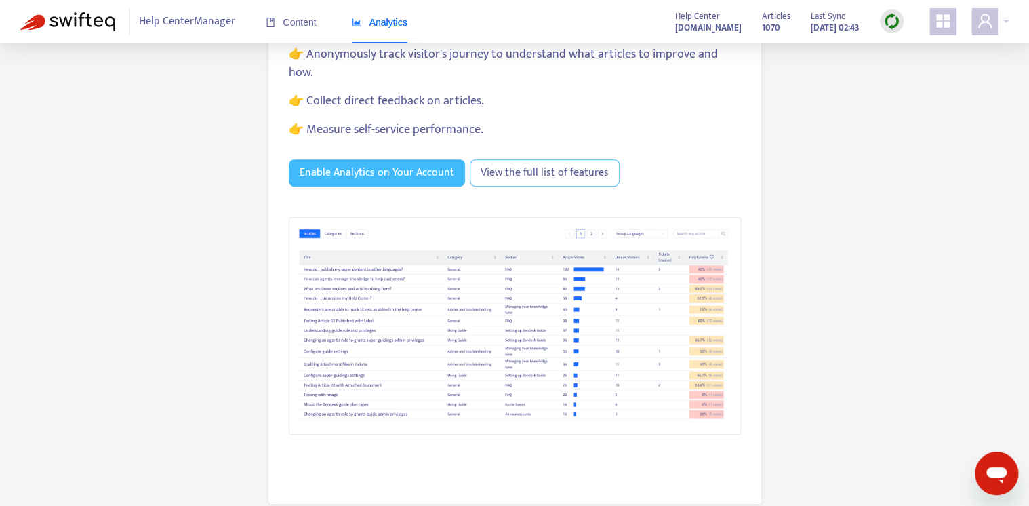 This screenshot has width=1029, height=506. Describe the element at coordinates (271, 22) in the screenshot. I see `span: book` at that location.